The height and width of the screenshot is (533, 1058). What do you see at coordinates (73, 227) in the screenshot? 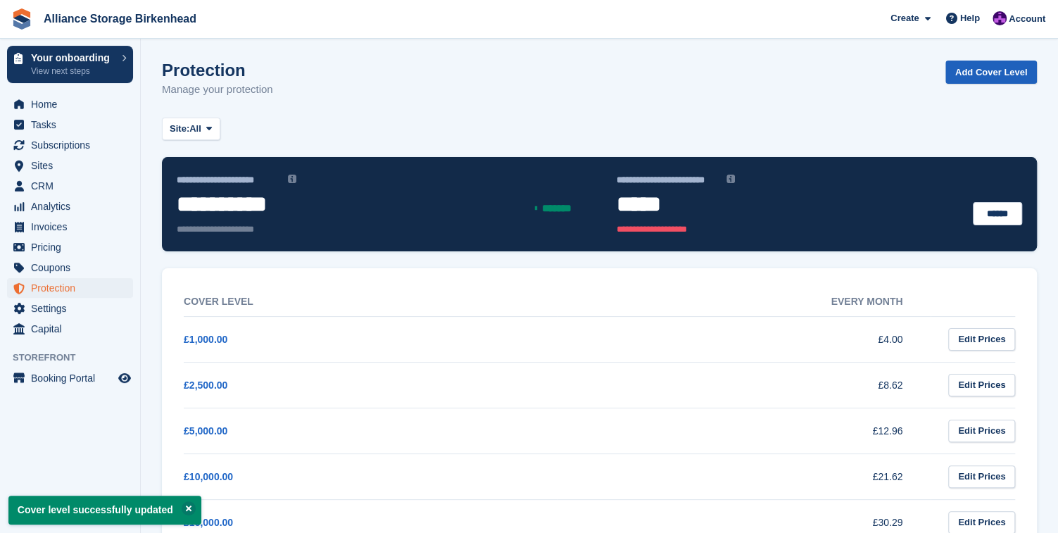
I see `span: Invoices` at bounding box center [73, 227].